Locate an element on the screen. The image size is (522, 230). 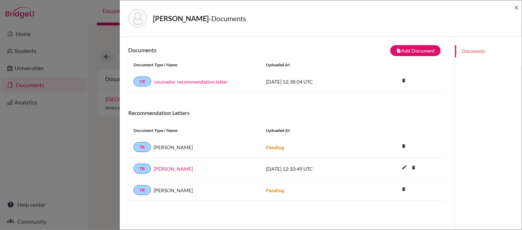
button: Close is located at coordinates (516, 7).